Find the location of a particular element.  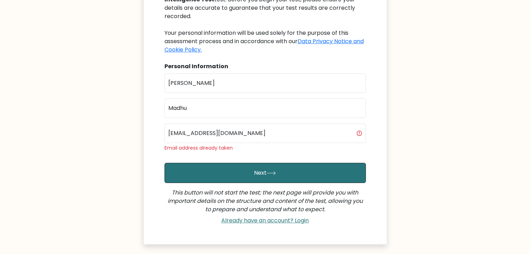

input: Last name is located at coordinates (265, 108).